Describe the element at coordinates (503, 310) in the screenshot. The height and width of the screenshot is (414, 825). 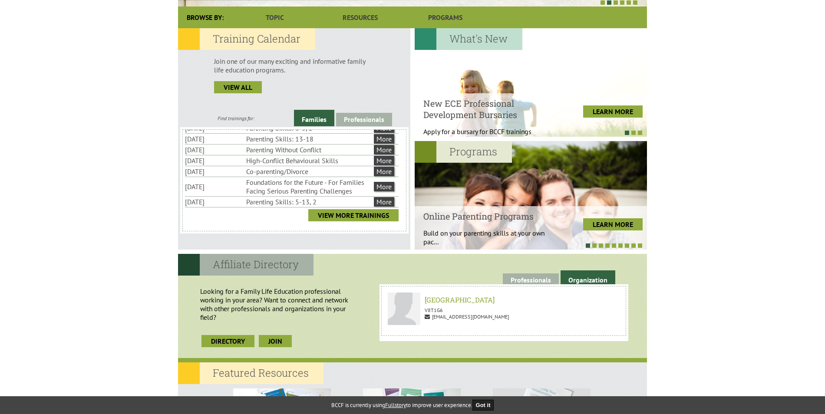
I see `p: V8T1G6` at that location.